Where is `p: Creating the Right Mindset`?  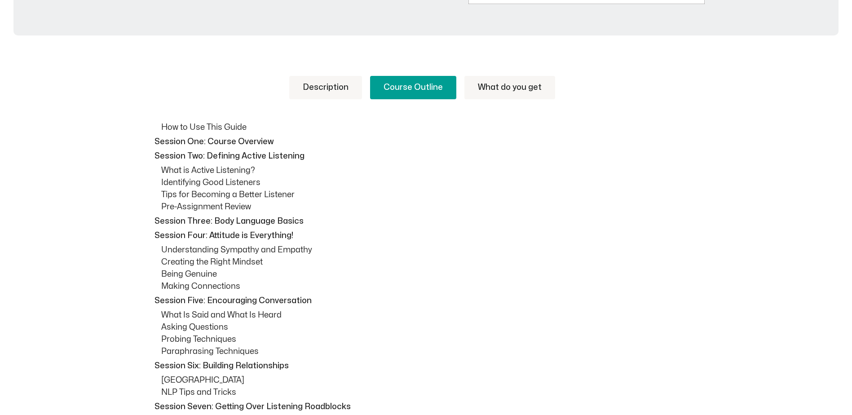 p: Creating the Right Mindset is located at coordinates (433, 262).